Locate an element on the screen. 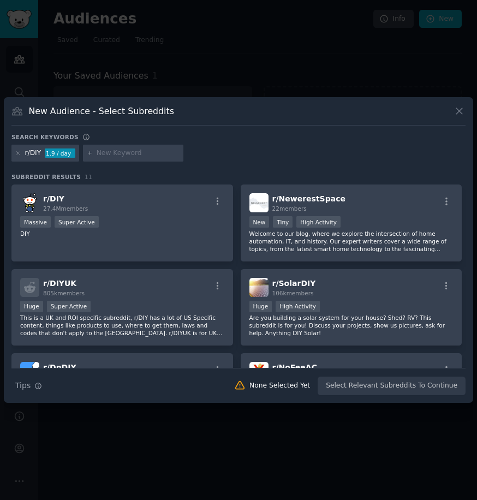  span: r/ DnDIY is located at coordinates (60, 368).